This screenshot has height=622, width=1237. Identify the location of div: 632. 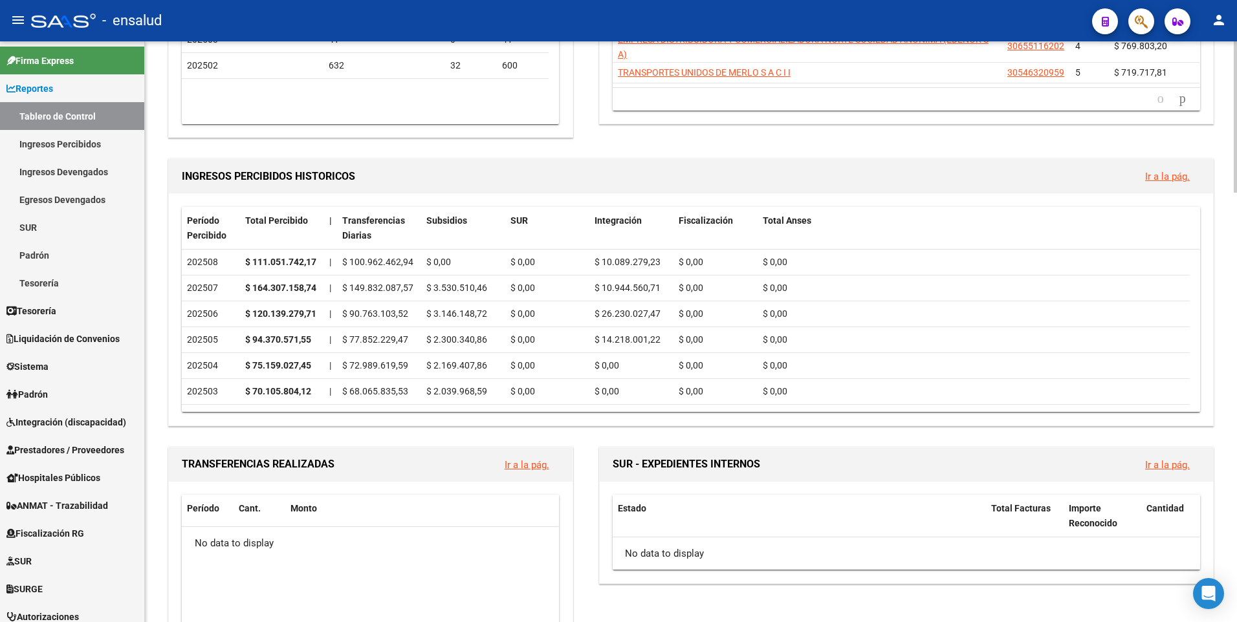
(384, 65).